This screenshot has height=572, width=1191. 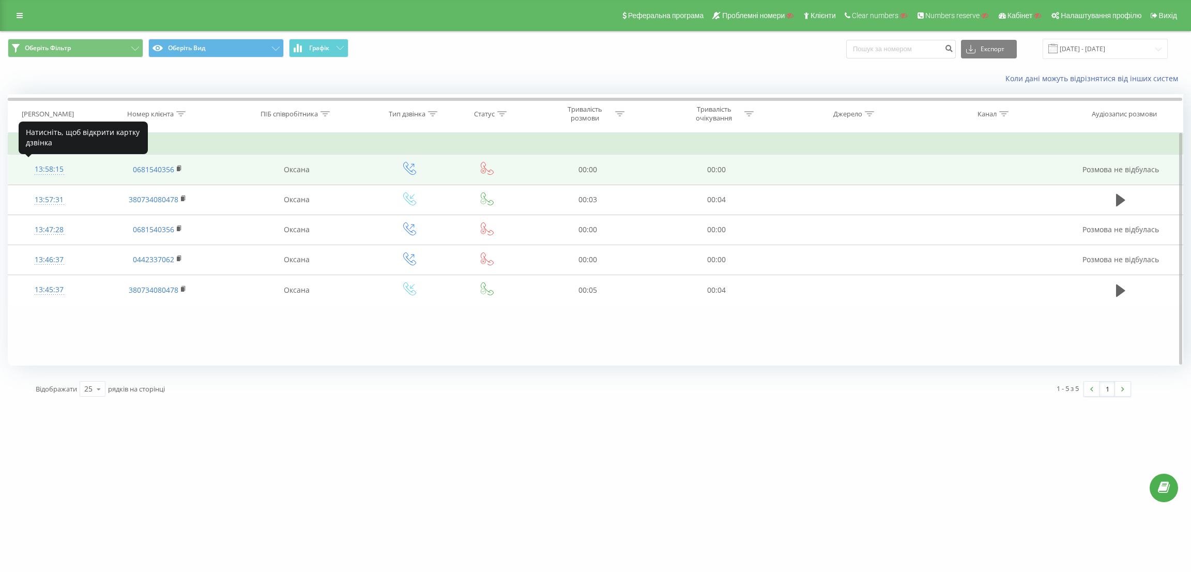 What do you see at coordinates (901, 49) in the screenshot?
I see `input: Пошук за номером` at bounding box center [901, 49].